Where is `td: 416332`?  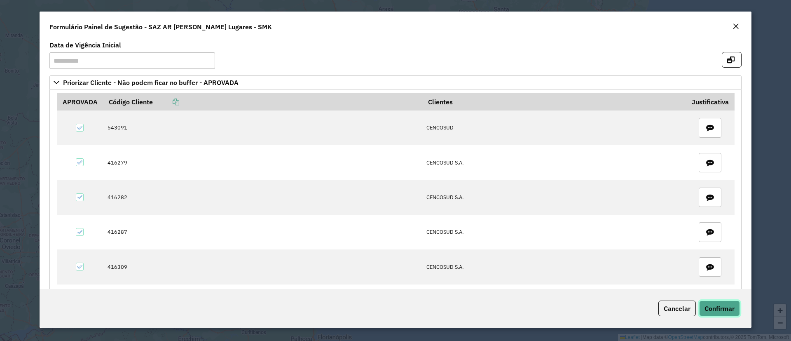 td: 416332 is located at coordinates (263, 302).